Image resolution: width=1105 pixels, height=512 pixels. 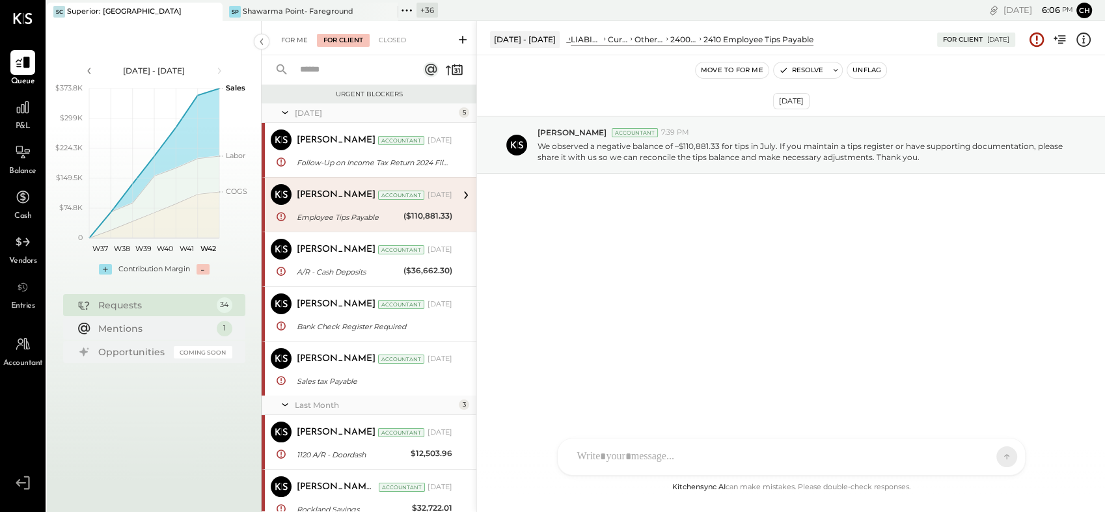 I want to click on span: Balance, so click(x=23, y=172).